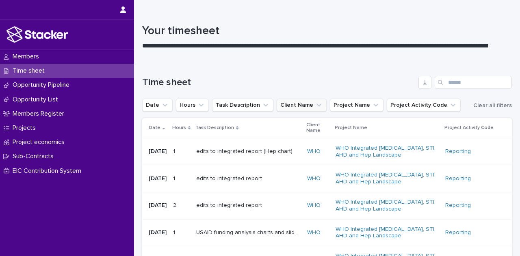  Describe the element at coordinates (249, 232) in the screenshot. I see `p: USAID funding analysis charts and slides` at that location.